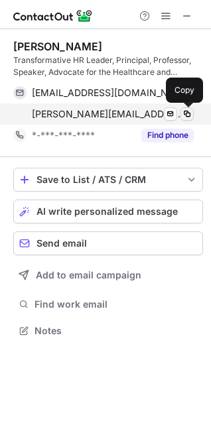 Image resolution: width=211 pixels, height=423 pixels. What do you see at coordinates (108, 275) in the screenshot?
I see `button: Add to email campaign` at bounding box center [108, 275].